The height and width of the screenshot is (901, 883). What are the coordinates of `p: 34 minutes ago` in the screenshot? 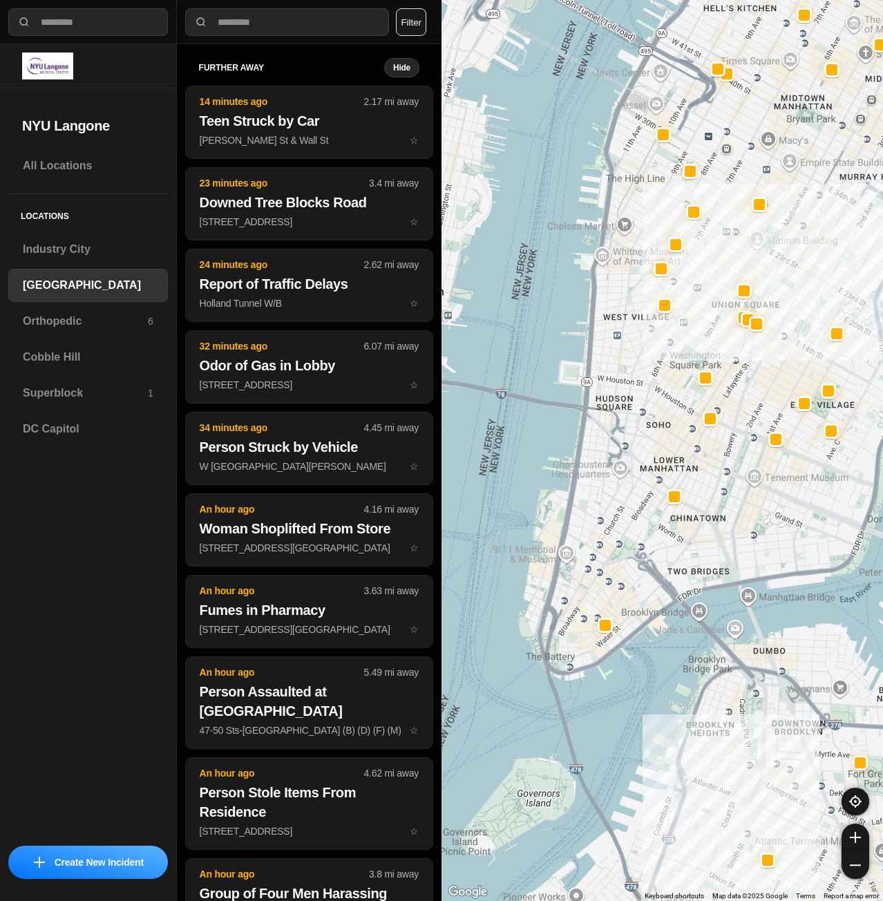 It's located at (282, 427).